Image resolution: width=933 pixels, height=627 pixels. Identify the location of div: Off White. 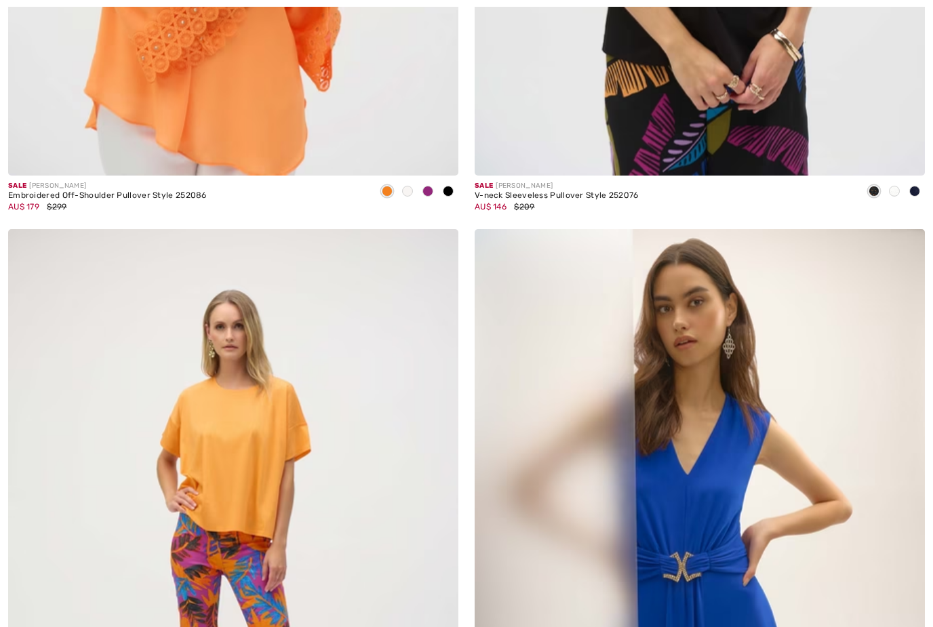
(408, 193).